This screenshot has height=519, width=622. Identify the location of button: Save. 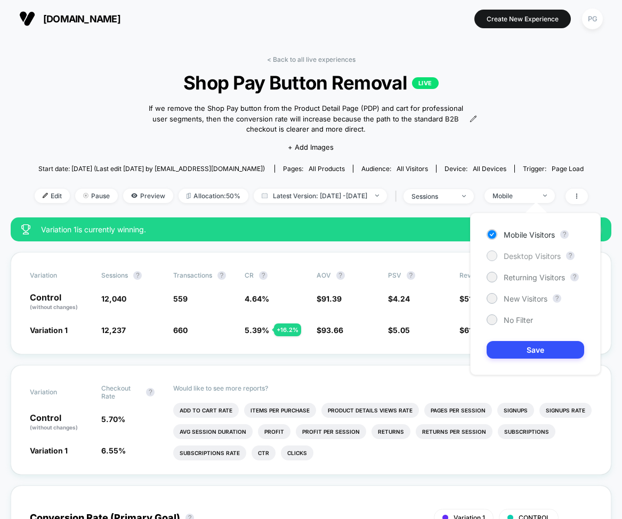
(535, 350).